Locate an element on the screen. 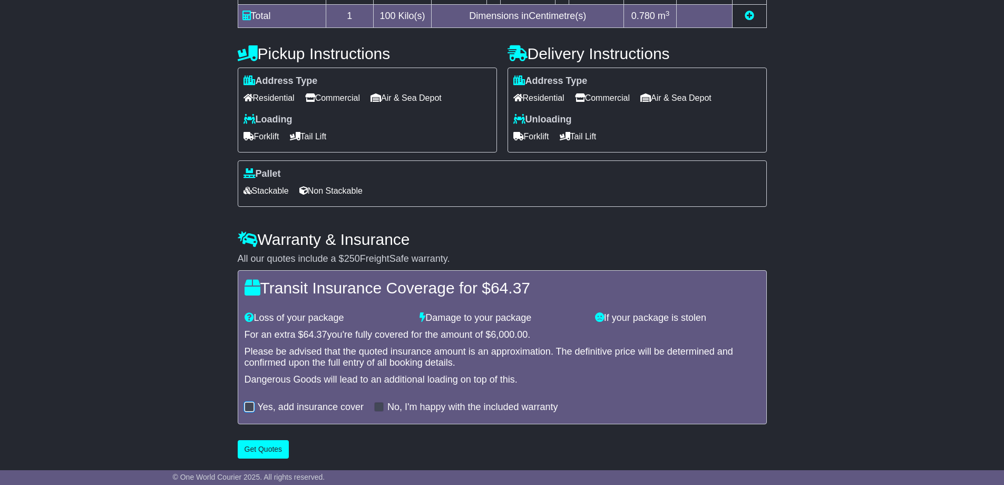 The width and height of the screenshot is (1004, 485). div: For an extra $ you're fully covered for the amount of $ . is located at coordinates (502, 335).